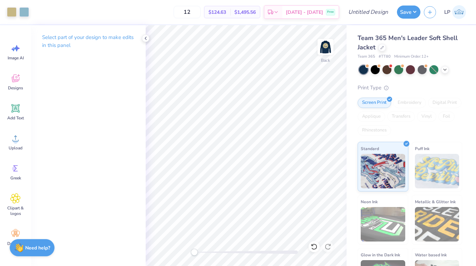 This screenshot has width=476, height=266. Describe the element at coordinates (380, 255) in the screenshot. I see `span: Glow in the Dark Ink` at that location.